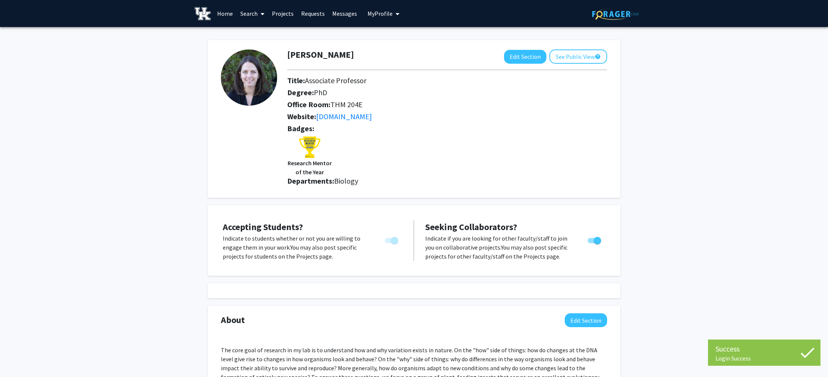  Describe the element at coordinates (345, 13) in the screenshot. I see `a: Messages` at that location.